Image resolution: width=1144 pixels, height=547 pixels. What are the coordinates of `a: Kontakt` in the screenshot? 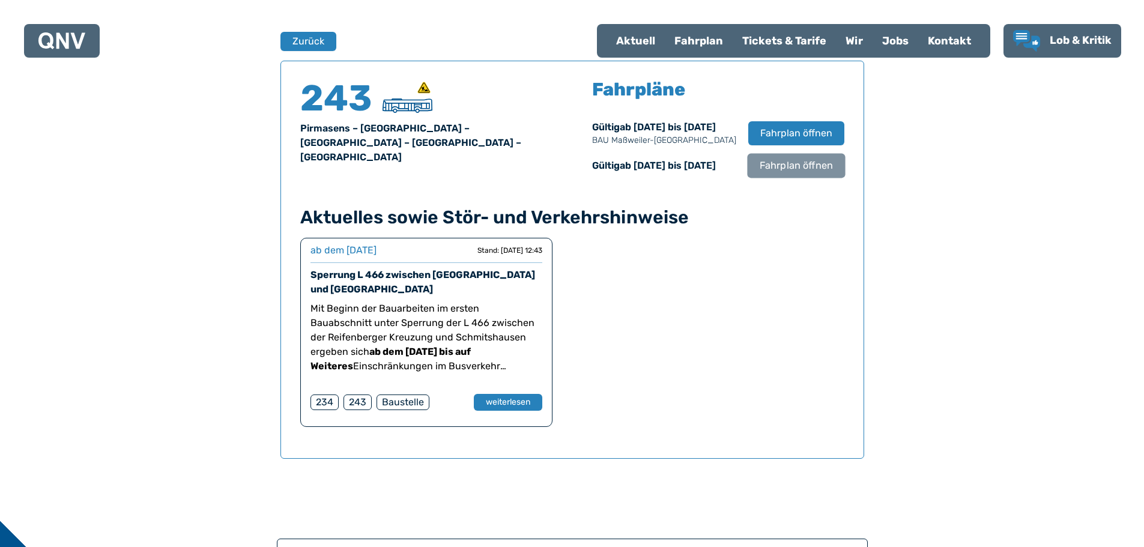 It's located at (949, 41).